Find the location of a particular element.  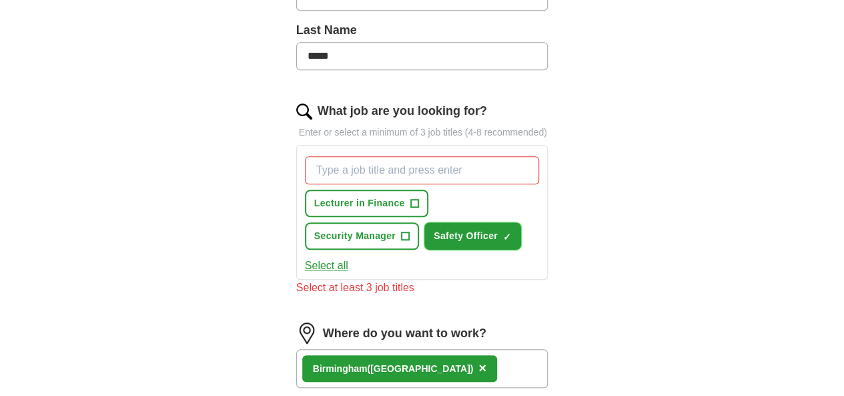

button: Lecturer in Finance is located at coordinates (366, 203).